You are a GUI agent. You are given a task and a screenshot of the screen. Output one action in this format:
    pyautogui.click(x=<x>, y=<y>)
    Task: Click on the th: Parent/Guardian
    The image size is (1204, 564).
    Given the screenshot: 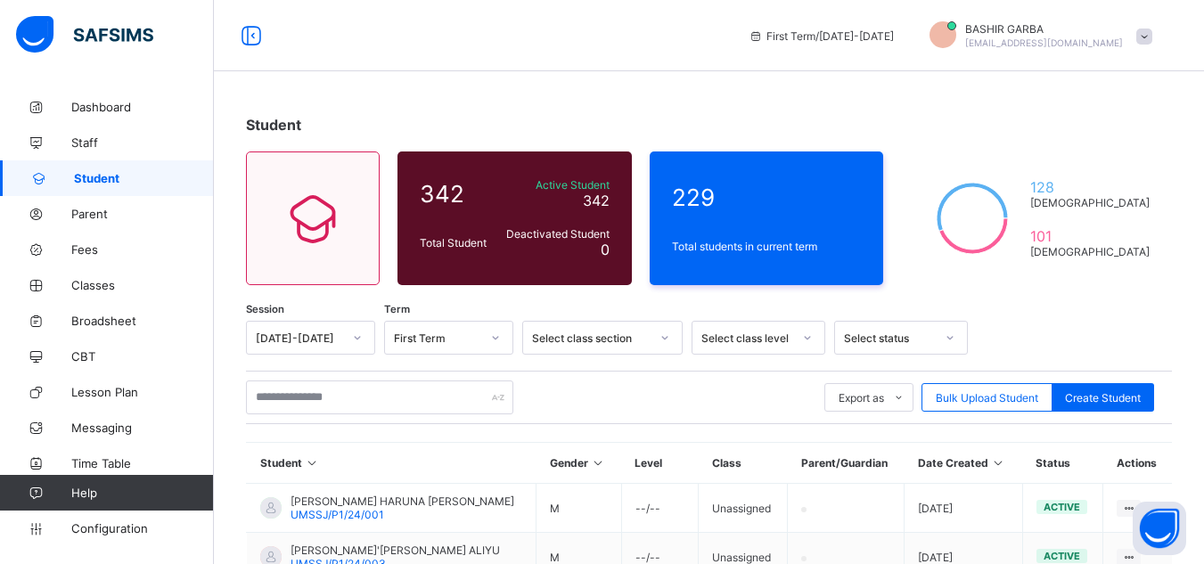 What is the action you would take?
    pyautogui.click(x=846, y=463)
    